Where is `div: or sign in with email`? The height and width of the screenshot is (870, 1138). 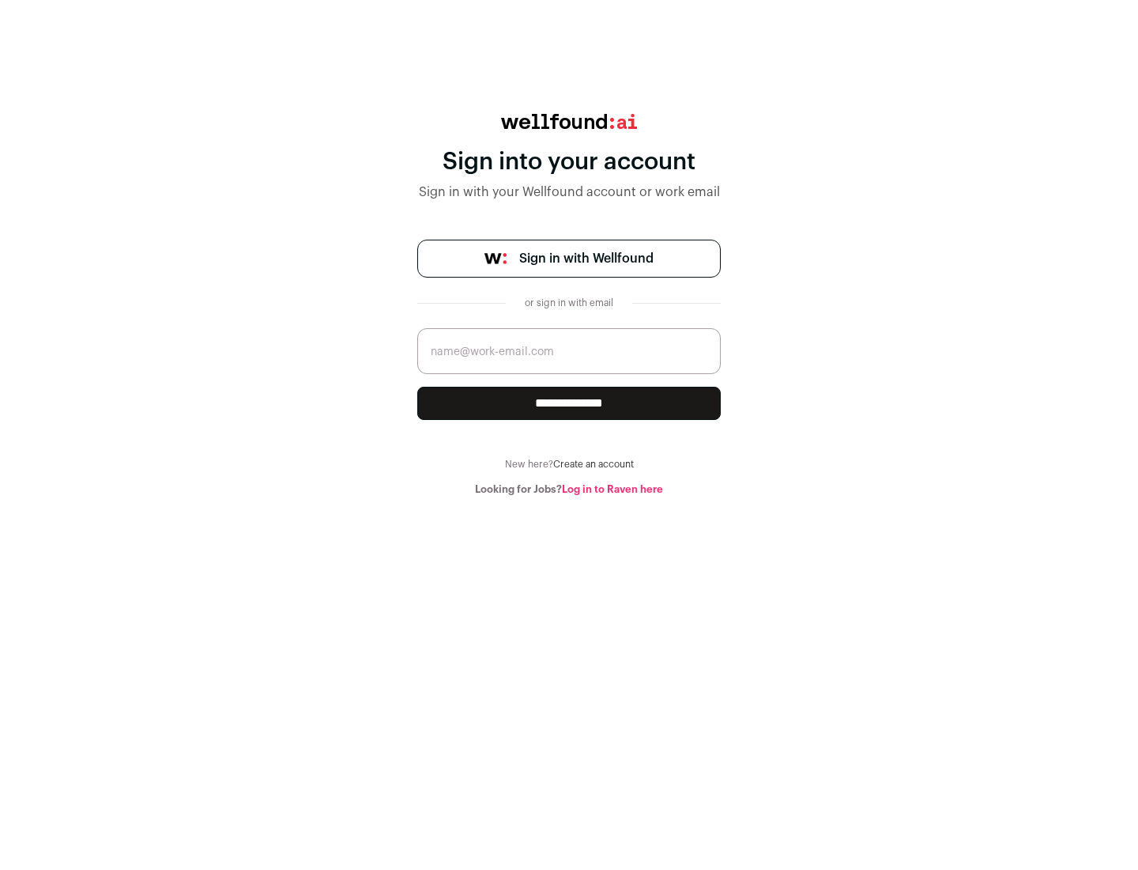
div: or sign in with email is located at coordinates (569, 303).